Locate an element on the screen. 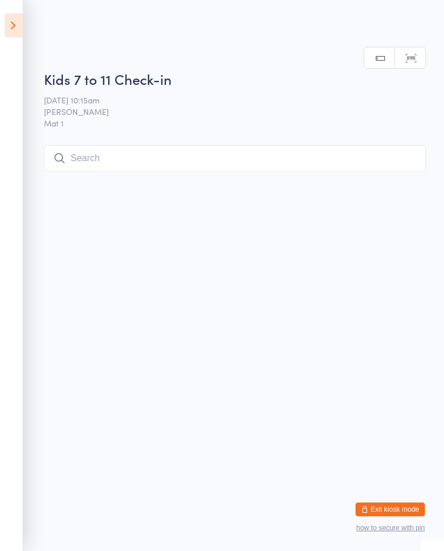  h2: Kids 7 to 11 Check-in is located at coordinates (235, 79).